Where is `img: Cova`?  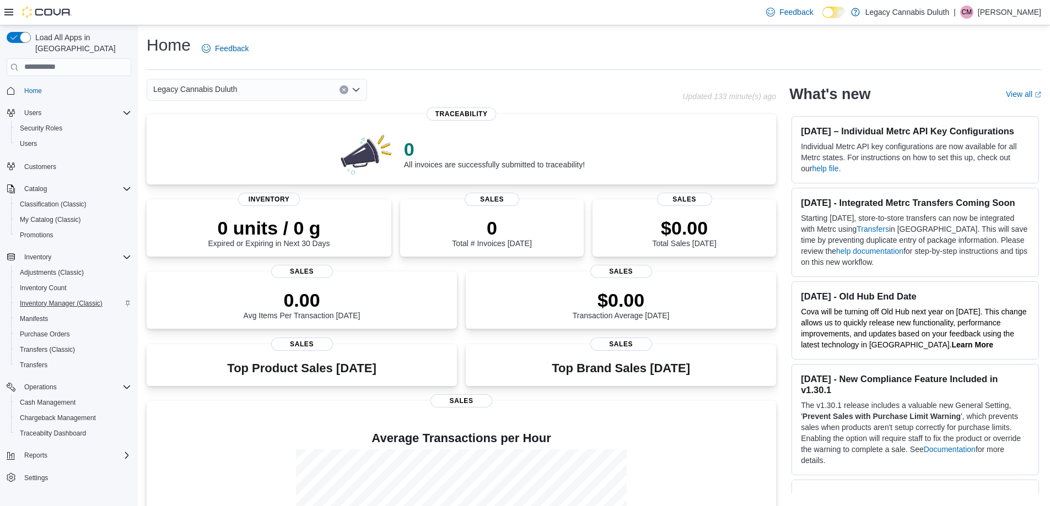 img: Cova is located at coordinates (47, 12).